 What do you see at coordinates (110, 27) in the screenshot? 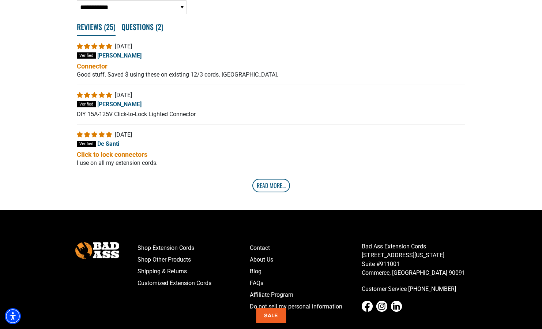
I see `span: 25` at bounding box center [110, 27].